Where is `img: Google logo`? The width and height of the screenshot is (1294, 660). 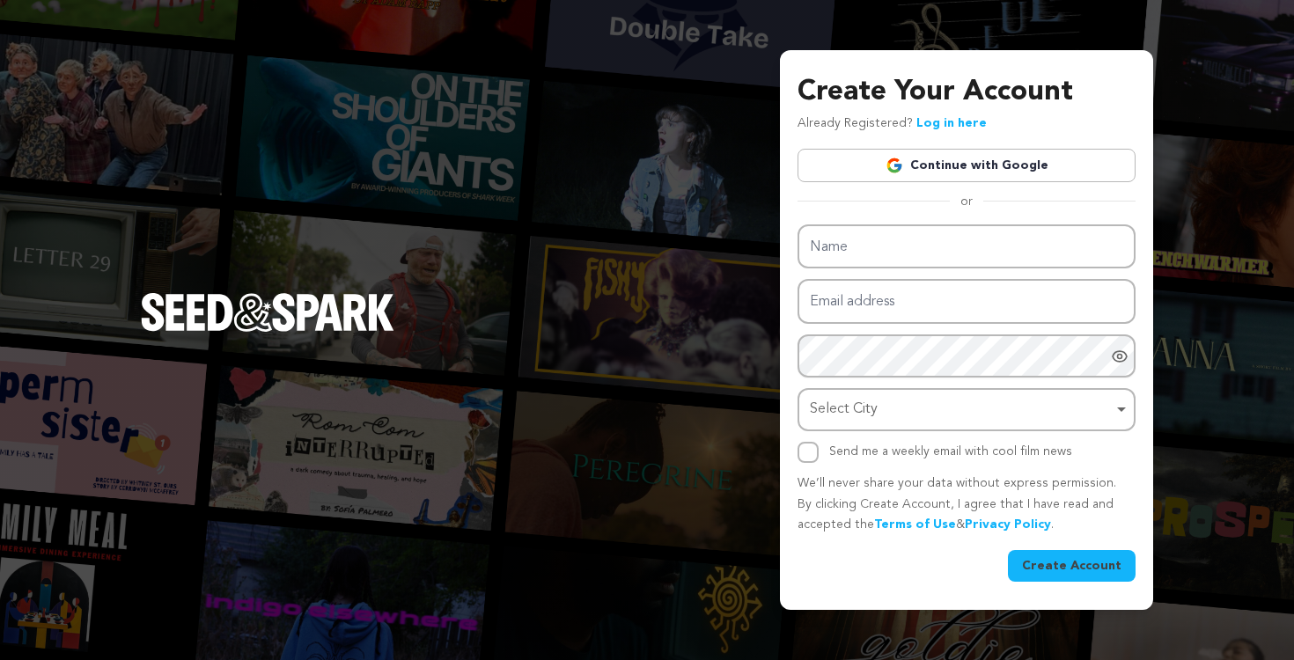
img: Google logo is located at coordinates (894, 165).